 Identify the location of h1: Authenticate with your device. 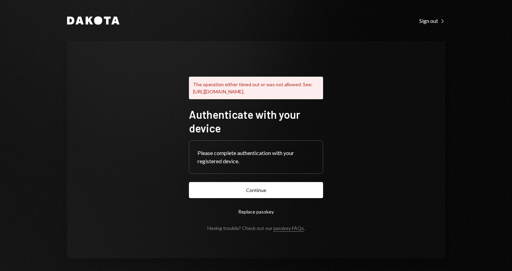
(256, 121).